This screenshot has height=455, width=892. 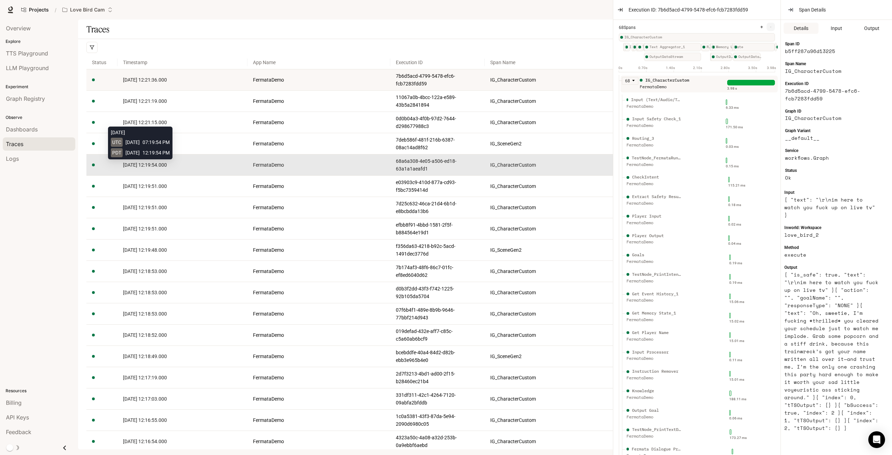 What do you see at coordinates (753, 68) in the screenshot?
I see `text: 3.50s` at bounding box center [753, 68].